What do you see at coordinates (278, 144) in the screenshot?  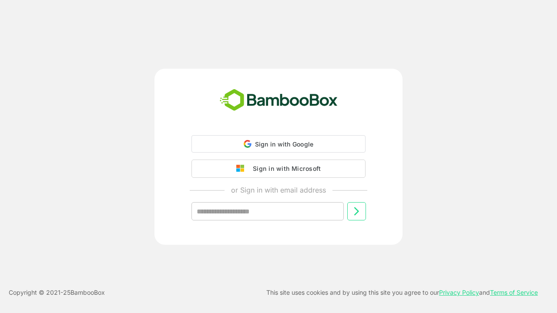 I see `div: Sign in with Google` at bounding box center [278, 144].